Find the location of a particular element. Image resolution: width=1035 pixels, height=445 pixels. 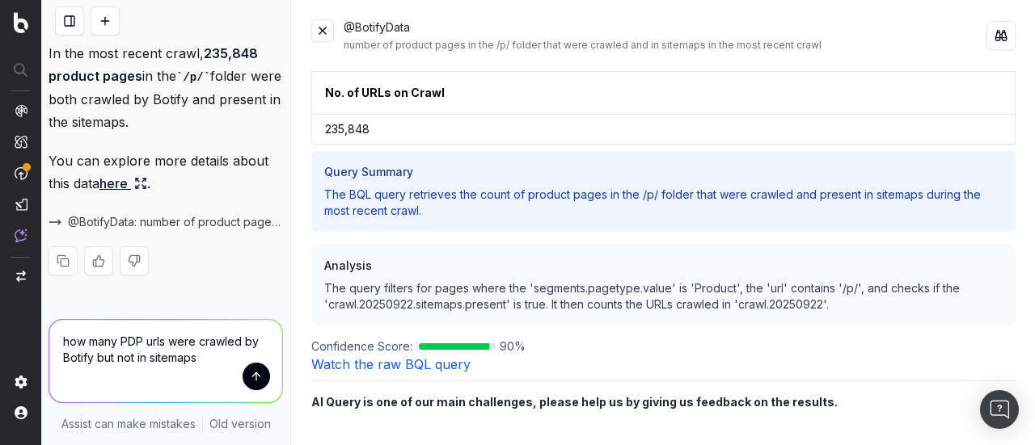

span: Confidence Score: is located at coordinates (361, 347).